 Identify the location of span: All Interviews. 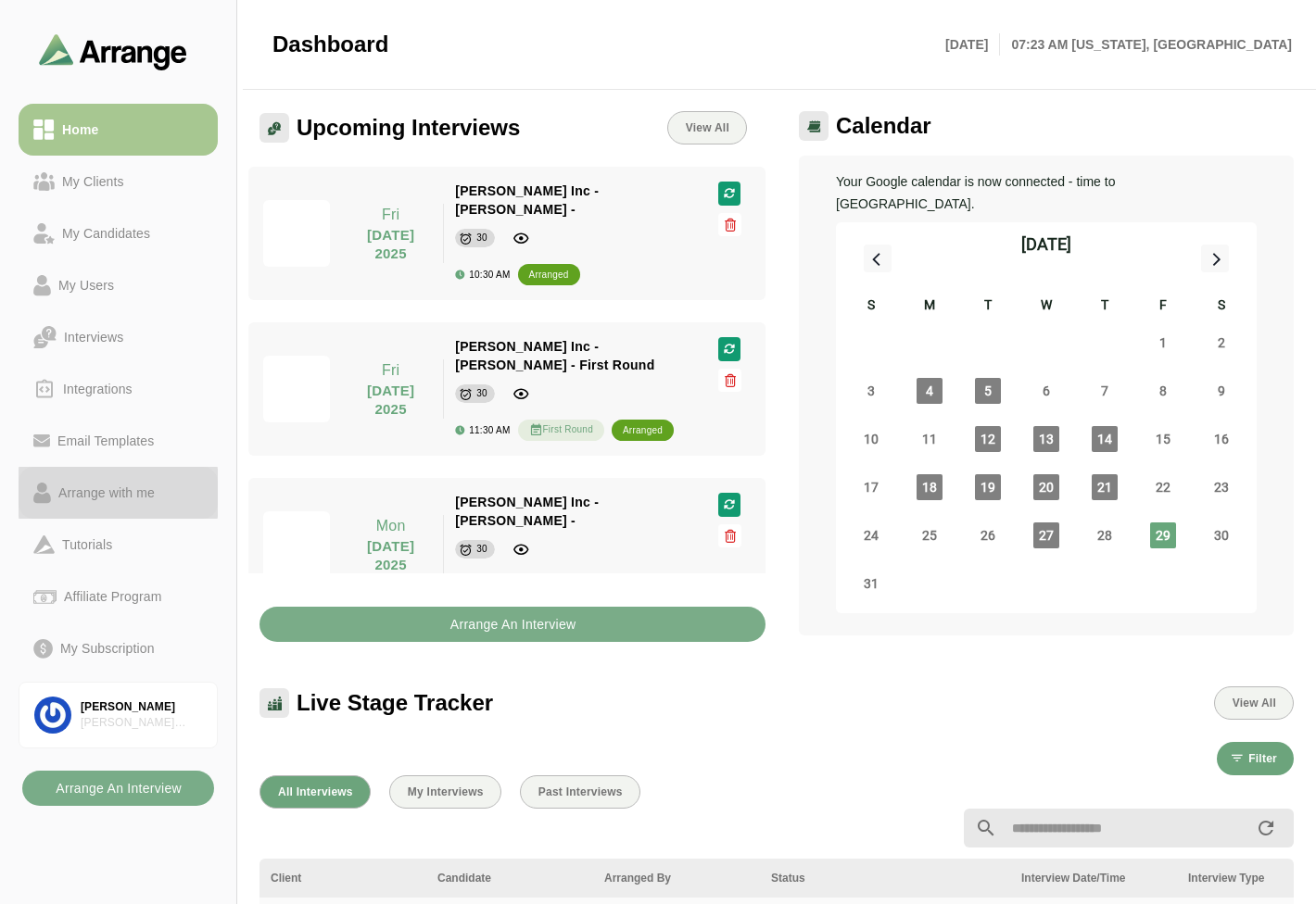
(315, 792).